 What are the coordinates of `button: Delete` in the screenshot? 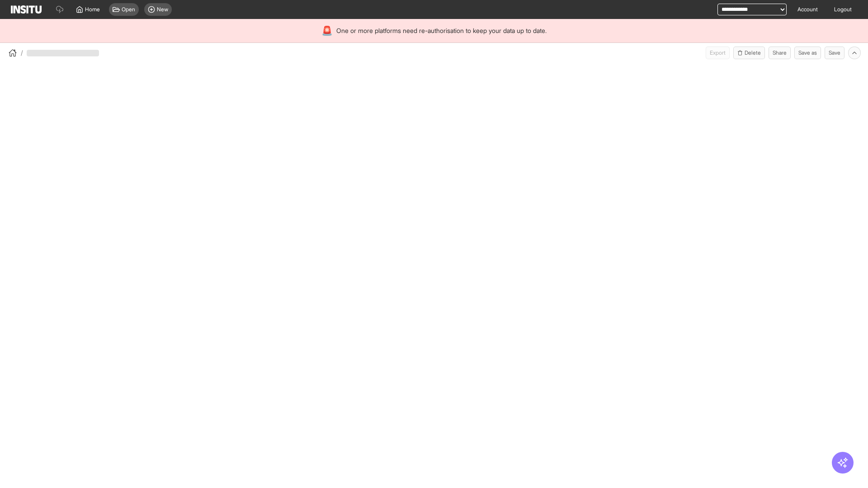 It's located at (749, 53).